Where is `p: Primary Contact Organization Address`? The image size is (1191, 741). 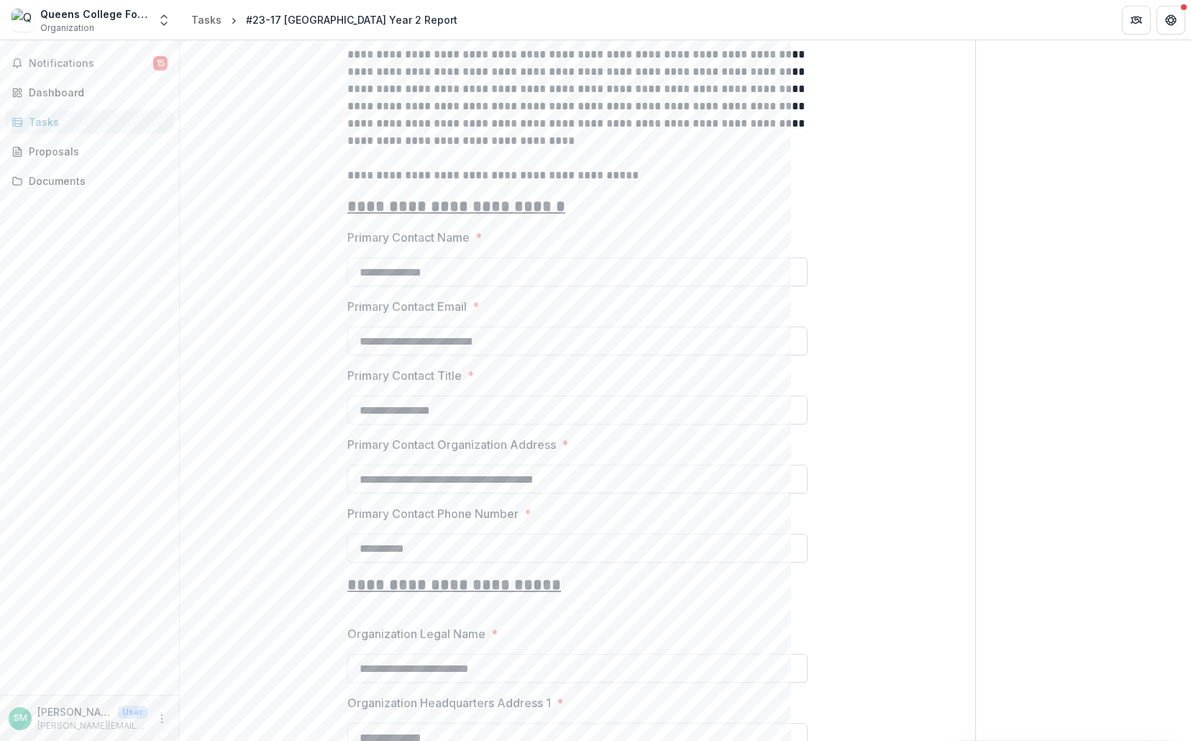
p: Primary Contact Organization Address is located at coordinates (452, 444).